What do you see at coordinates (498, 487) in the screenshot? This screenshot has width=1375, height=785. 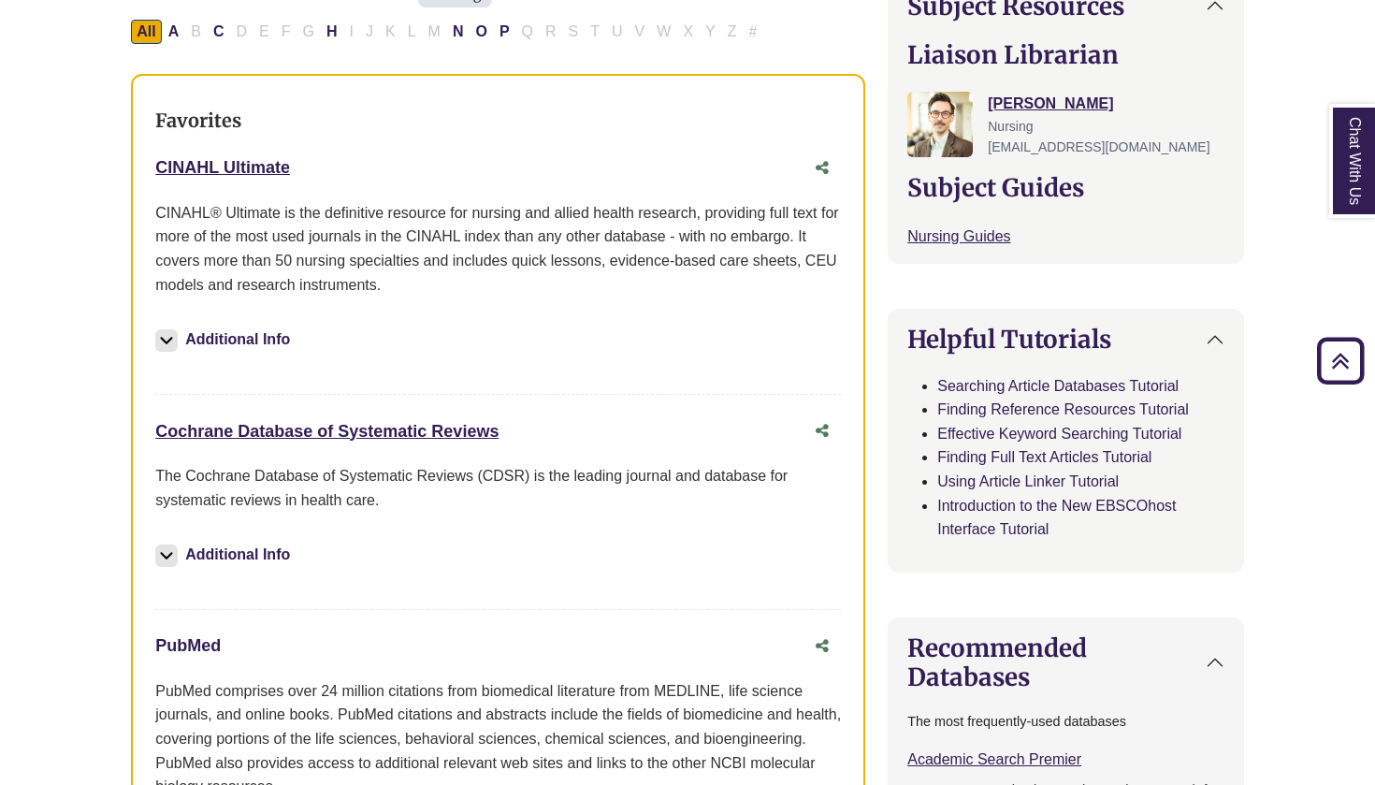 I see `p: The Cochrane Database of Systematic Reviews (CDSR) is the leading journal and database for system...` at bounding box center [498, 487].